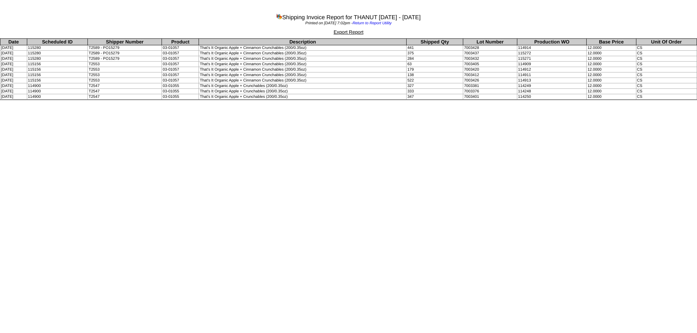 Image resolution: width=697 pixels, height=333 pixels. What do you see at coordinates (490, 59) in the screenshot?
I see `td: 7003432` at bounding box center [490, 59].